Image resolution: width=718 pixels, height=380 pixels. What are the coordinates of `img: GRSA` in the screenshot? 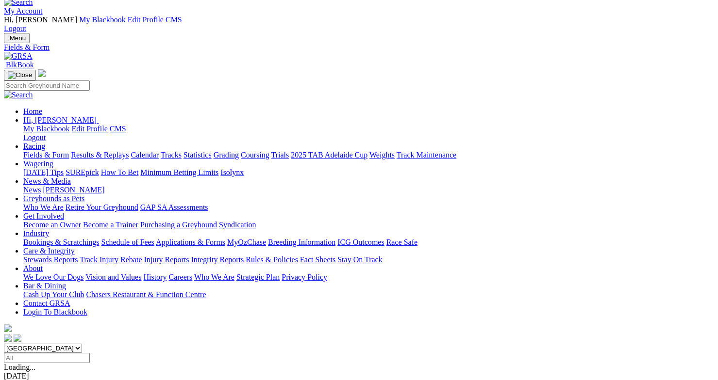 It's located at (18, 56).